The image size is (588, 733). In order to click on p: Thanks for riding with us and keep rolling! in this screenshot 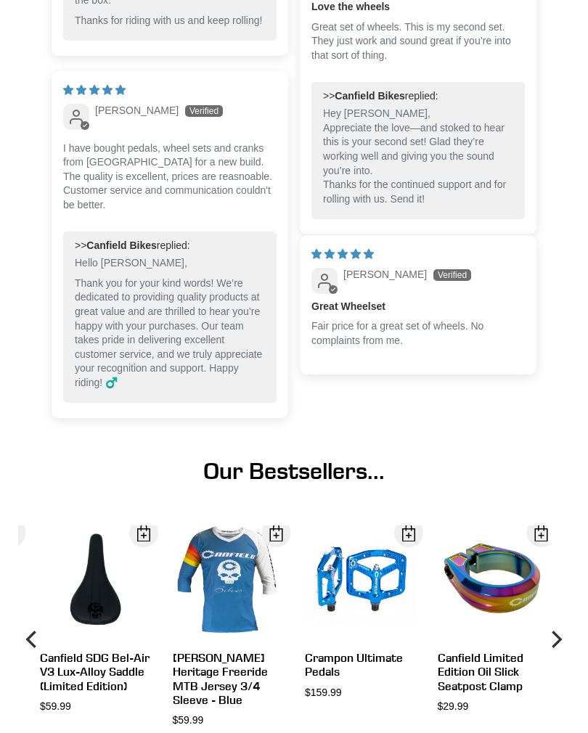, I will do `click(170, 21)`.